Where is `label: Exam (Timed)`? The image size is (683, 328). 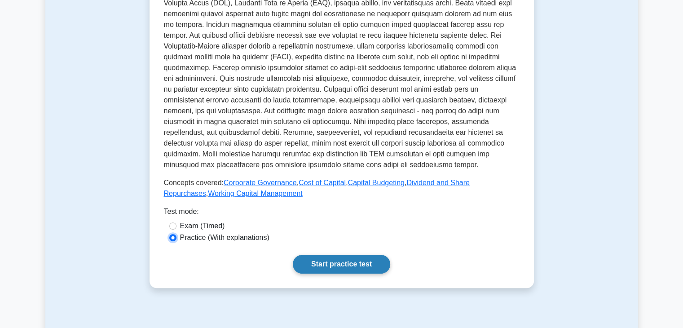 label: Exam (Timed) is located at coordinates (202, 226).